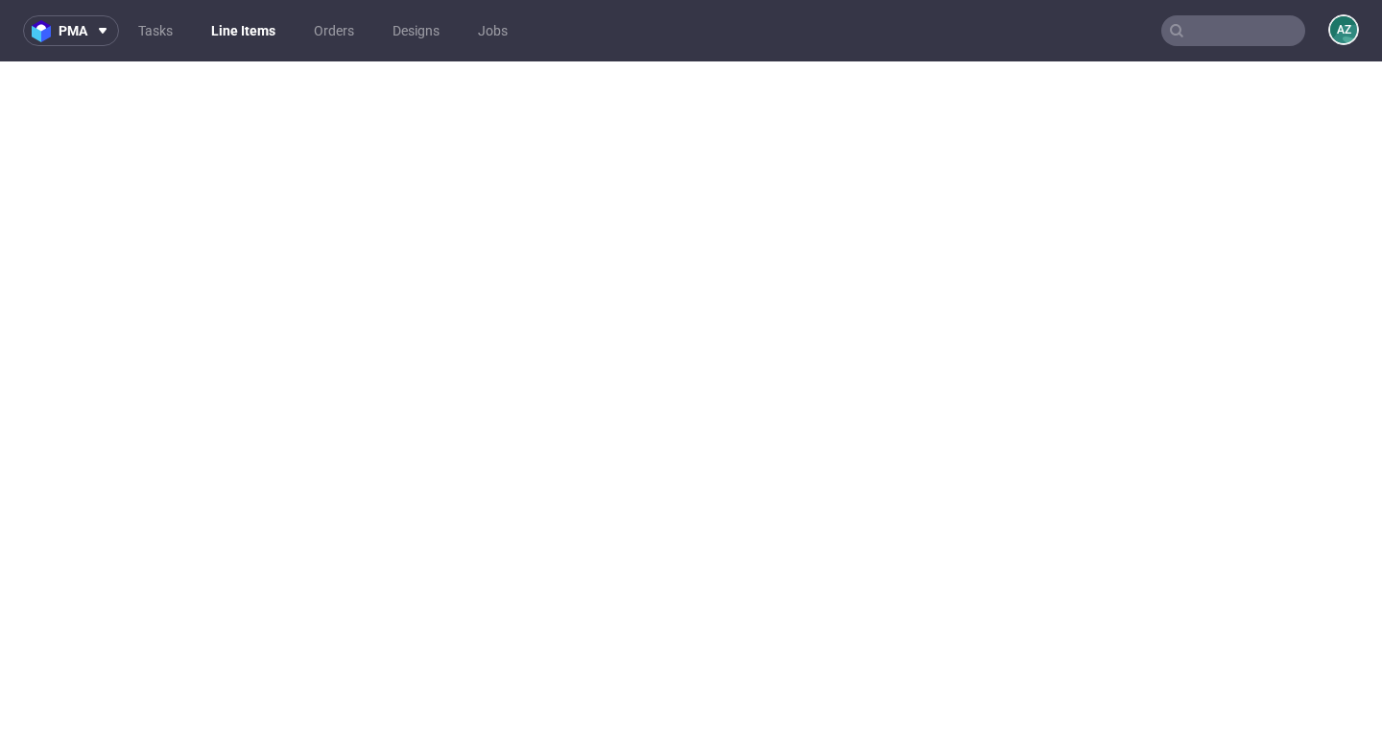 This screenshot has width=1382, height=747. I want to click on button: pma, so click(71, 31).